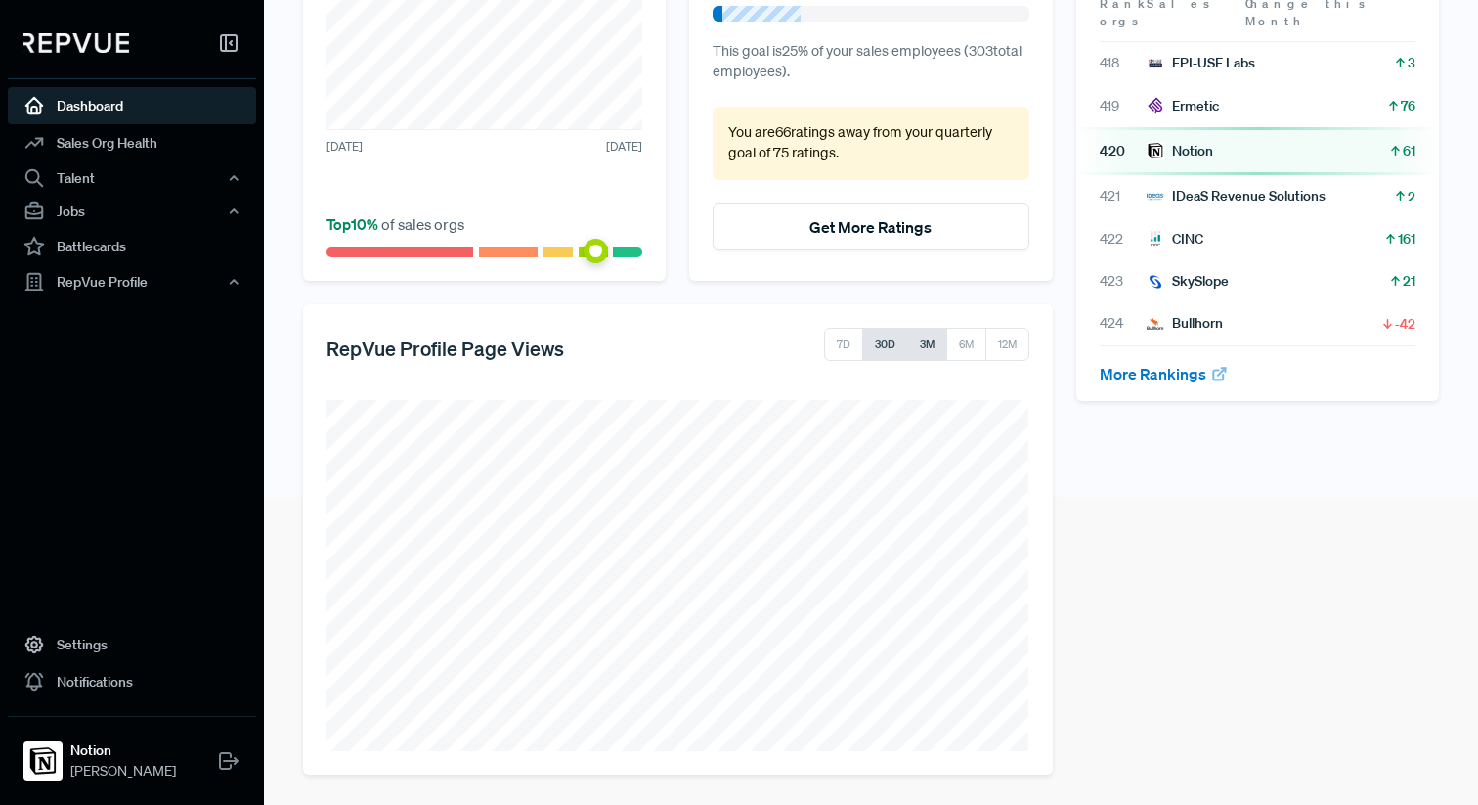 The height and width of the screenshot is (805, 1478). I want to click on span: 161, so click(1407, 239).